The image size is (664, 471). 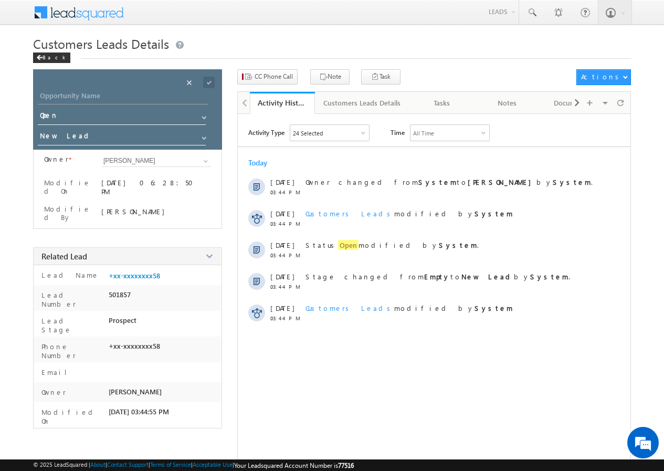 I want to click on a: Customers Leads Details, so click(x=362, y=103).